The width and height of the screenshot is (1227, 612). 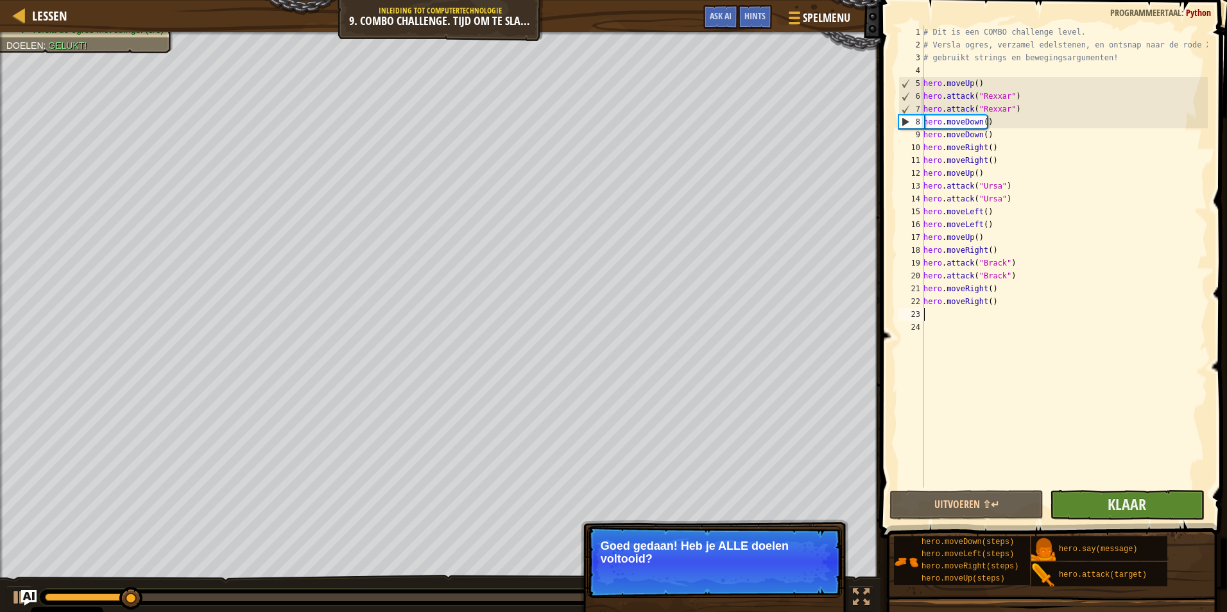 I want to click on div: 22, so click(x=911, y=302).